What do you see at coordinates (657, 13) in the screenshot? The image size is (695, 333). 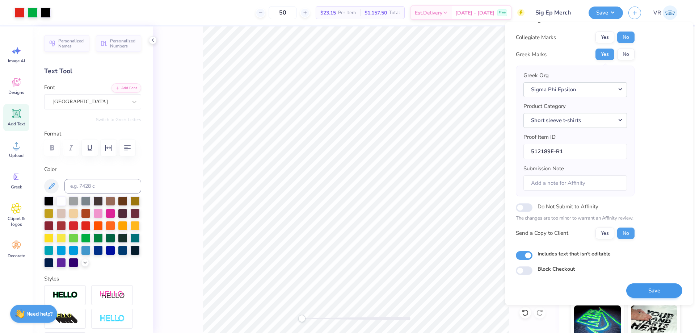 I see `span: VR` at bounding box center [657, 13].